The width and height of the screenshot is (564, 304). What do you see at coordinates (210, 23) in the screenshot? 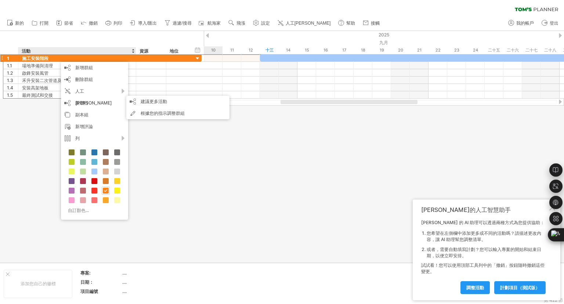
I see `a: 航海家` at bounding box center [210, 23].